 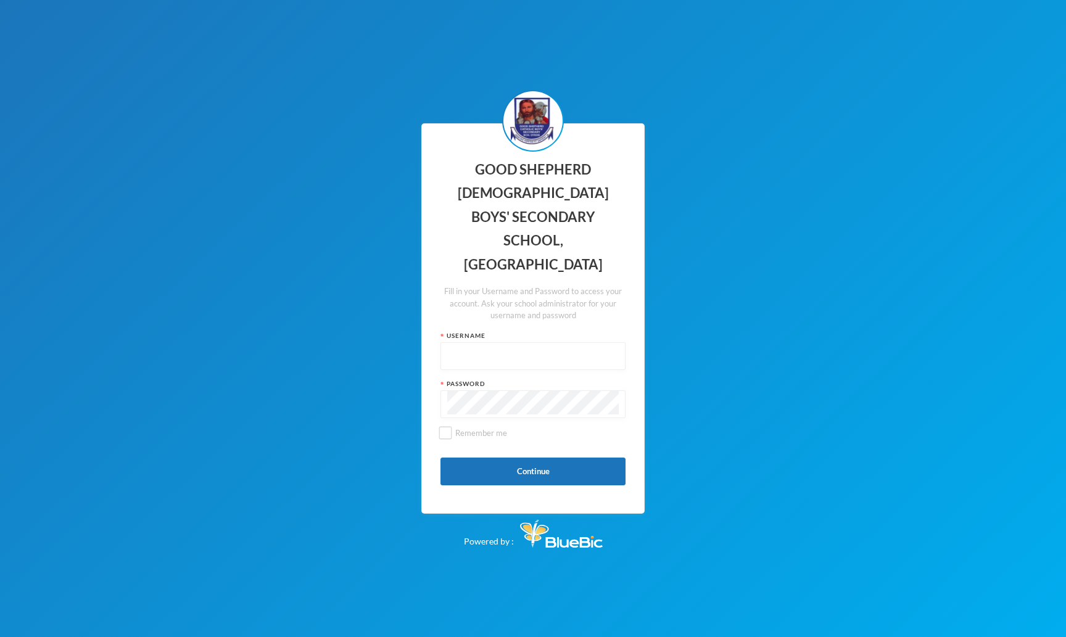 What do you see at coordinates (533, 530) in the screenshot?
I see `div: Powered by :` at bounding box center [533, 530].